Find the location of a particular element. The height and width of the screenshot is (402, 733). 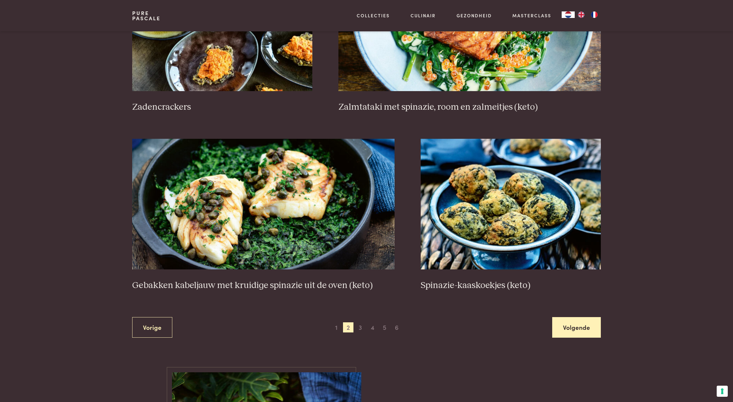

a: Gebakken kabeljauw met kruidige spinazie uit de oven (keto) Gebakken kabeljauw met kruidige spina... is located at coordinates (264, 215).